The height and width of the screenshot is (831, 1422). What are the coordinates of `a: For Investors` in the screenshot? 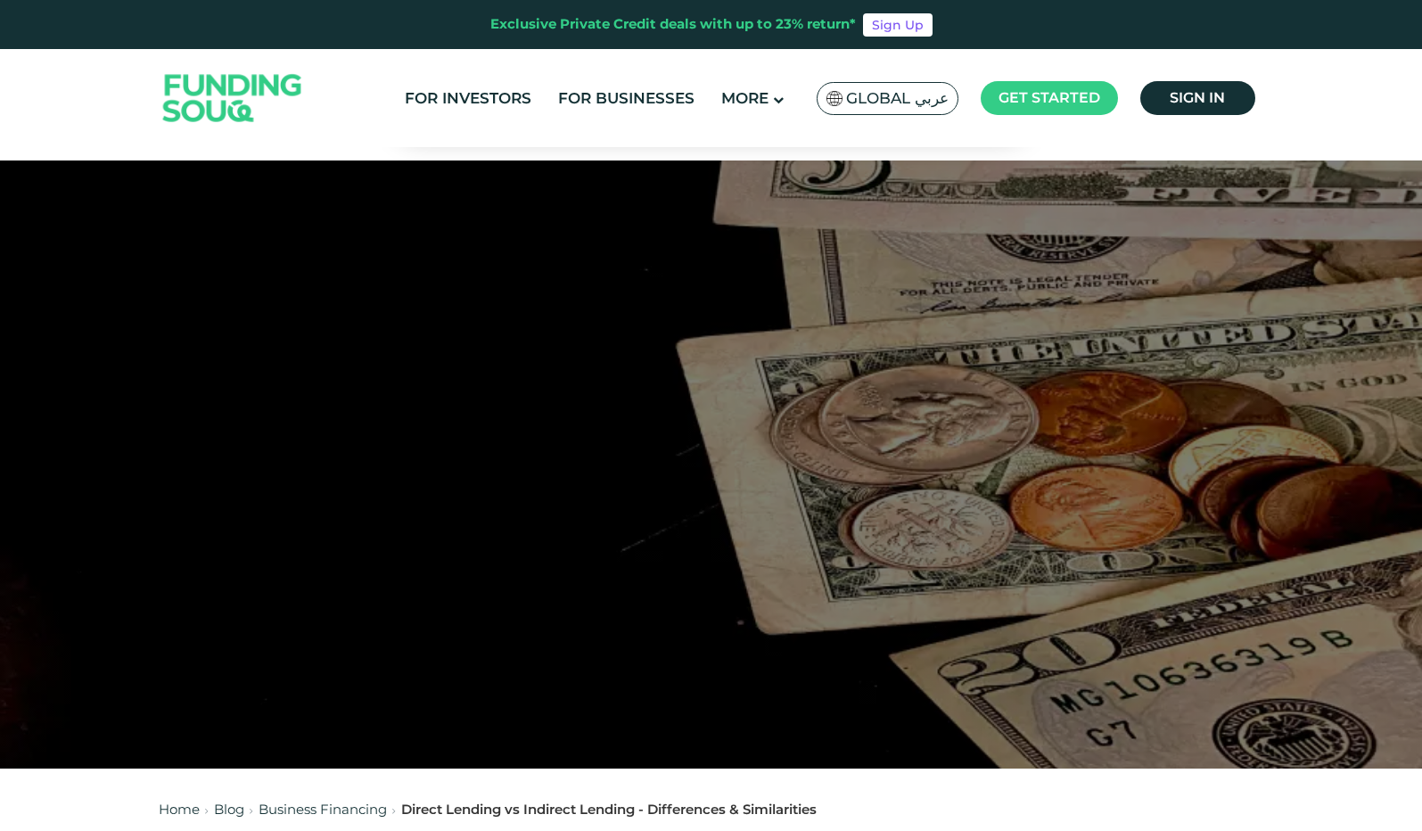 It's located at (468, 98).